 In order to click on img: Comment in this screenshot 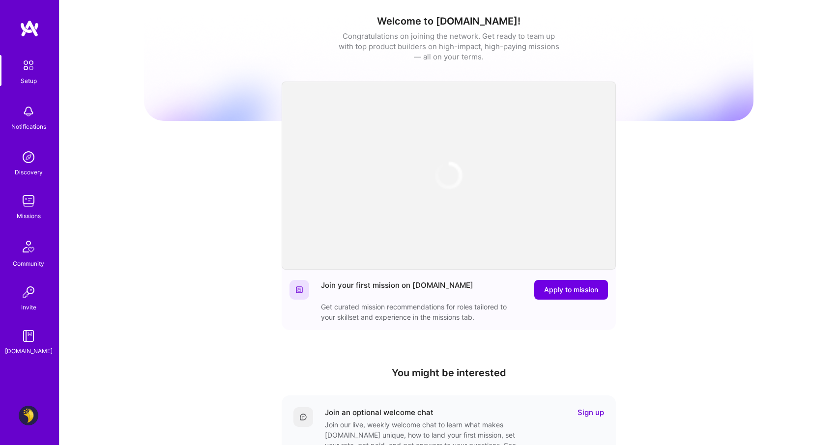, I will do `click(303, 417)`.